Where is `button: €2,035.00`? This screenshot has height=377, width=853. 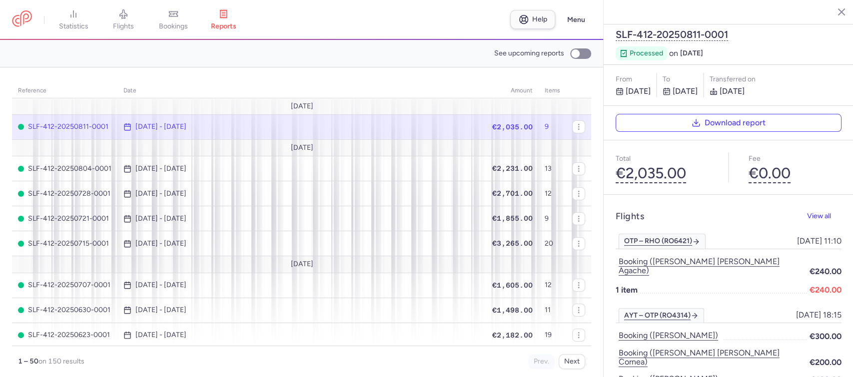
button: €2,035.00 is located at coordinates (651, 173).